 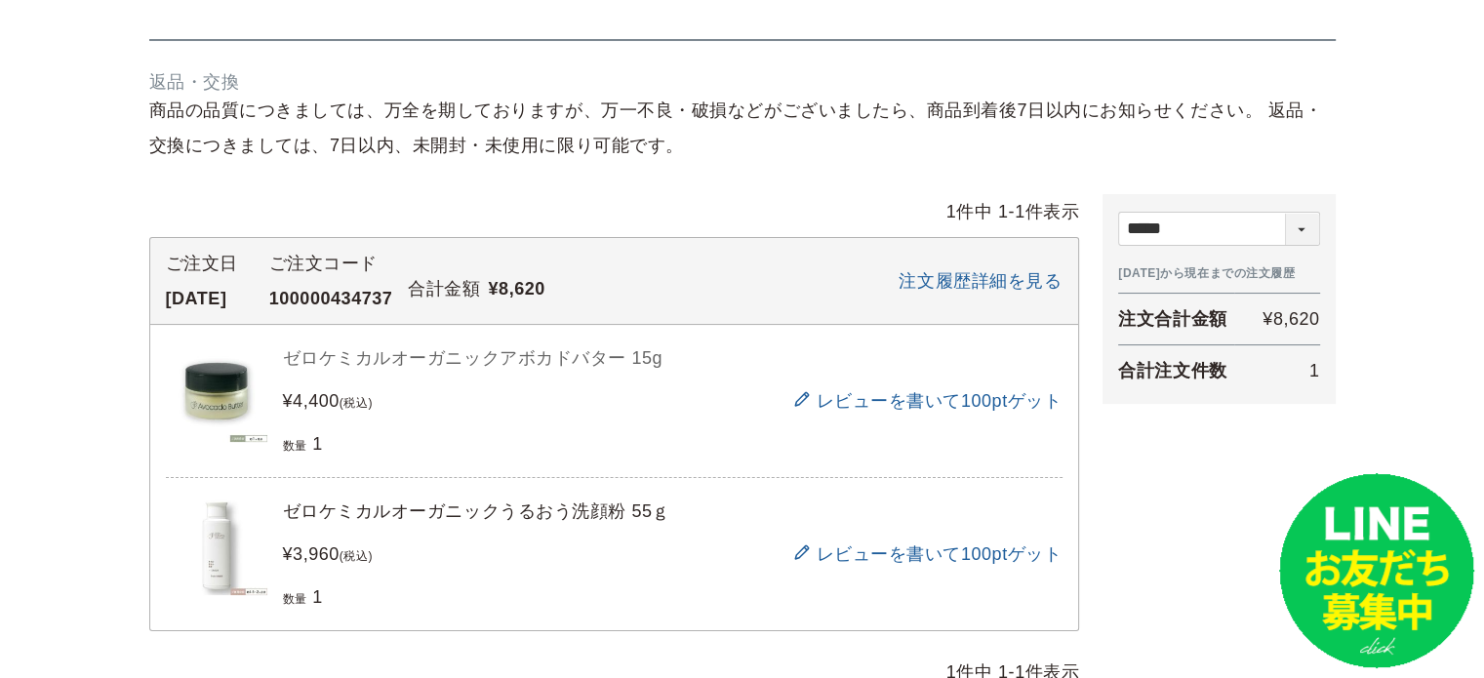 What do you see at coordinates (973, 212) in the screenshot?
I see `span: 件中` at bounding box center [973, 212].